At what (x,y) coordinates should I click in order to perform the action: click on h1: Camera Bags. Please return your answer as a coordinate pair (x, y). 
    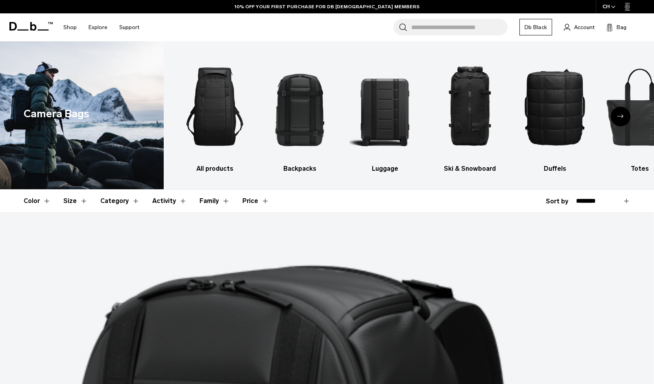
    Looking at the image, I should click on (56, 114).